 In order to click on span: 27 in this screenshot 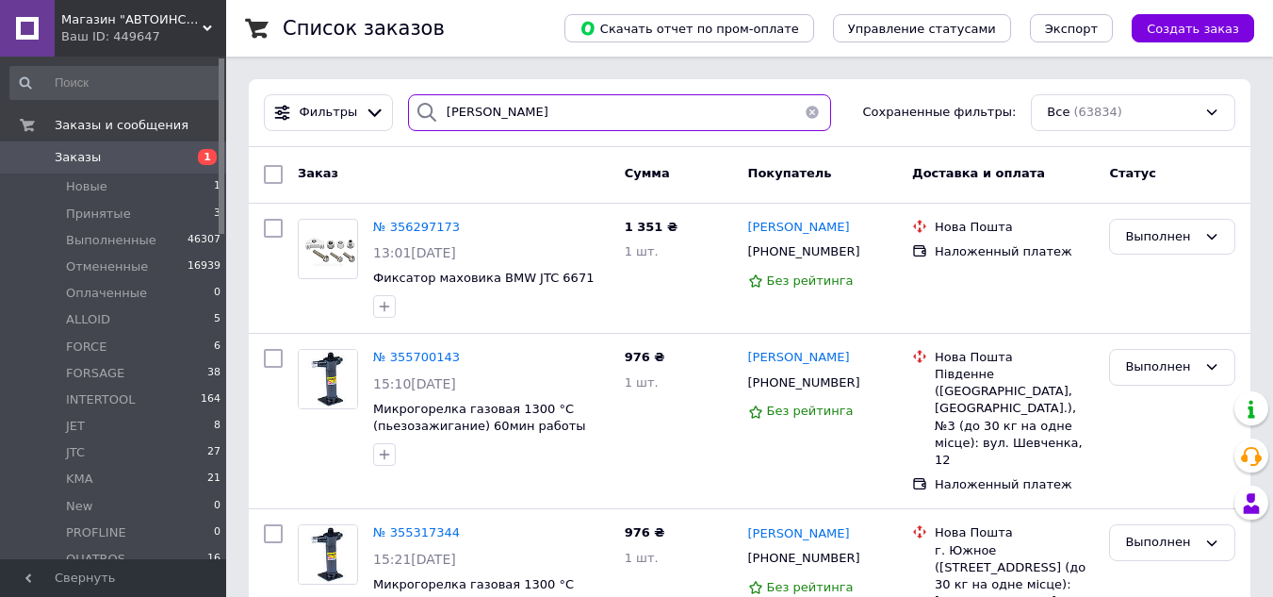, I will do `click(214, 452)`.